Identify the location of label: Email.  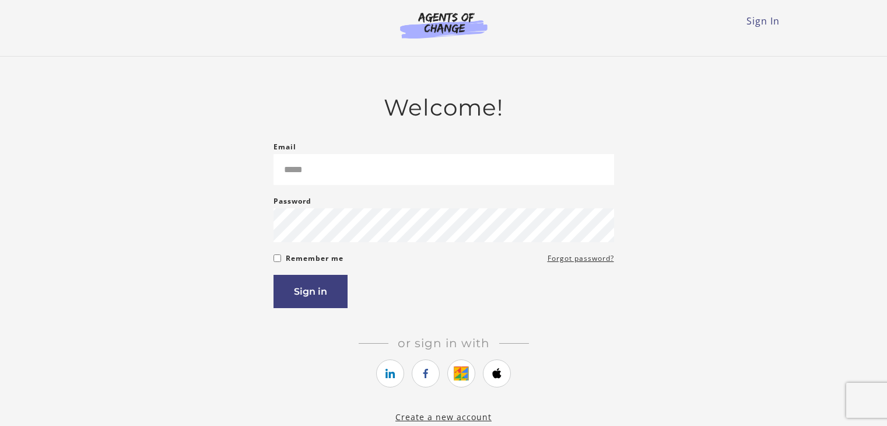
(285, 147).